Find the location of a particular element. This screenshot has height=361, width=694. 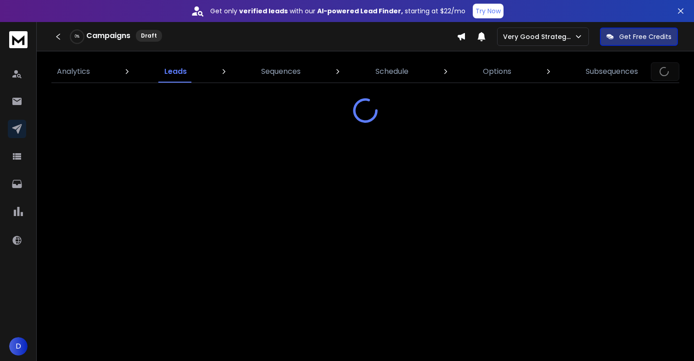

p: Get Free Credits is located at coordinates (646, 37).